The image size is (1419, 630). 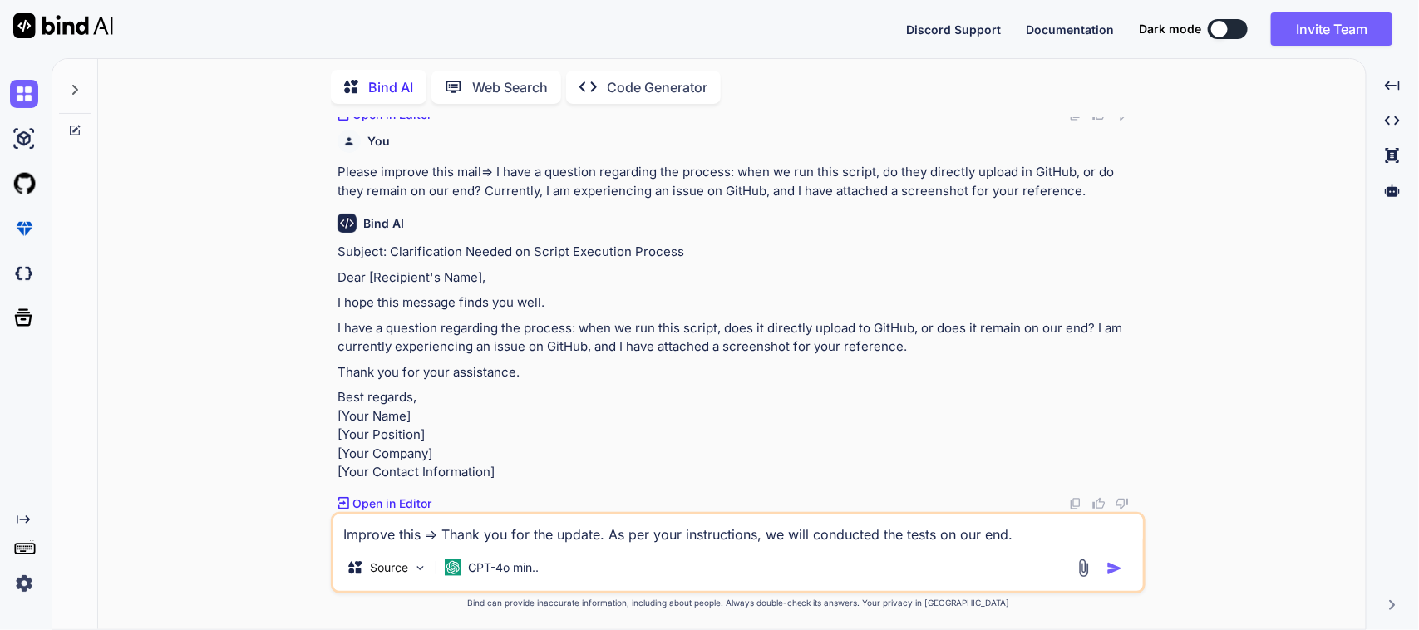 I want to click on button: Documentation, so click(x=1070, y=29).